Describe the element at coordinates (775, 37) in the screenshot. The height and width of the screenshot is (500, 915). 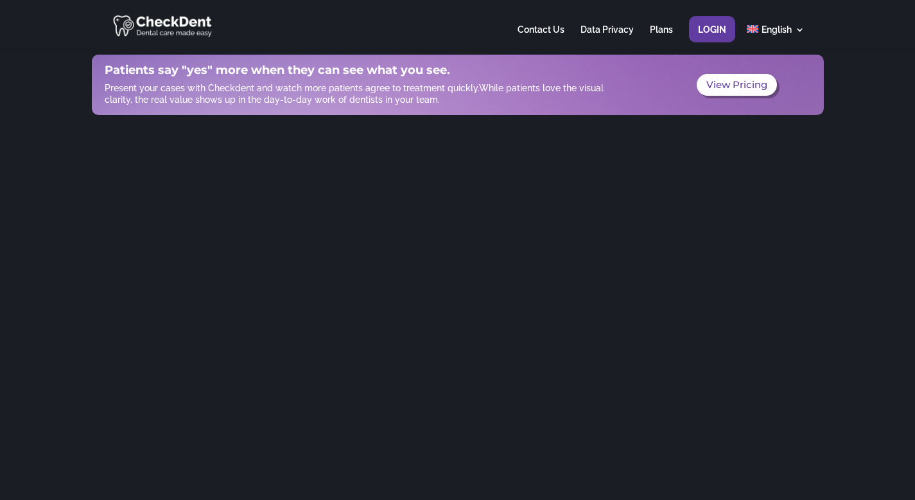
I see `a: English` at that location.